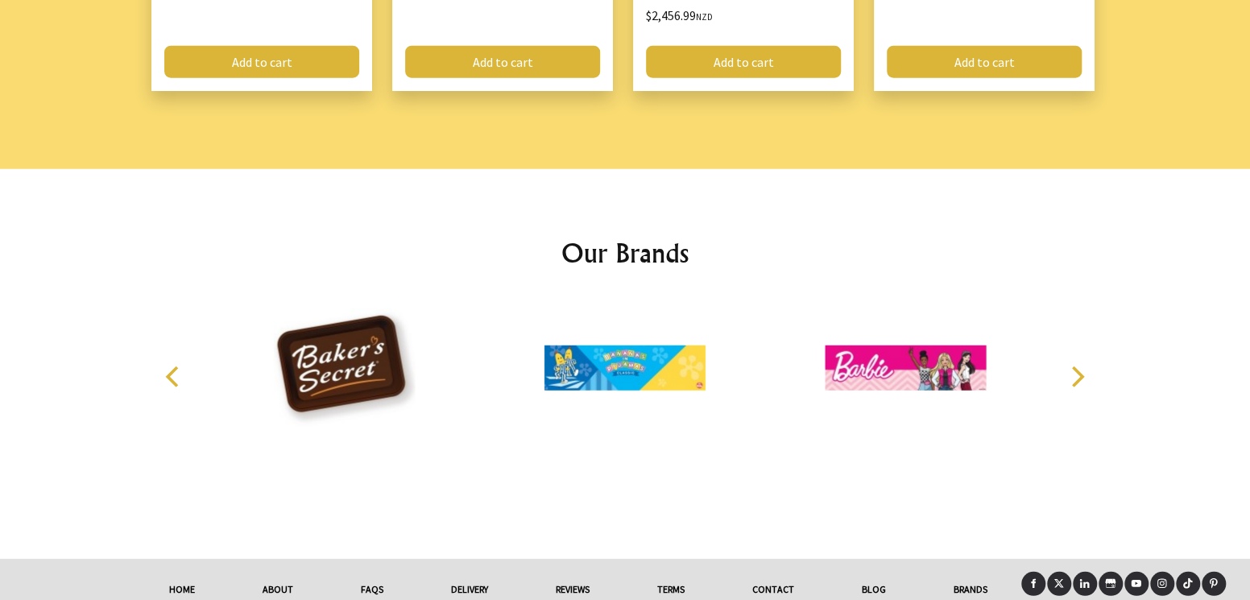  Describe the element at coordinates (1213, 584) in the screenshot. I see `a: Pinterest` at that location.